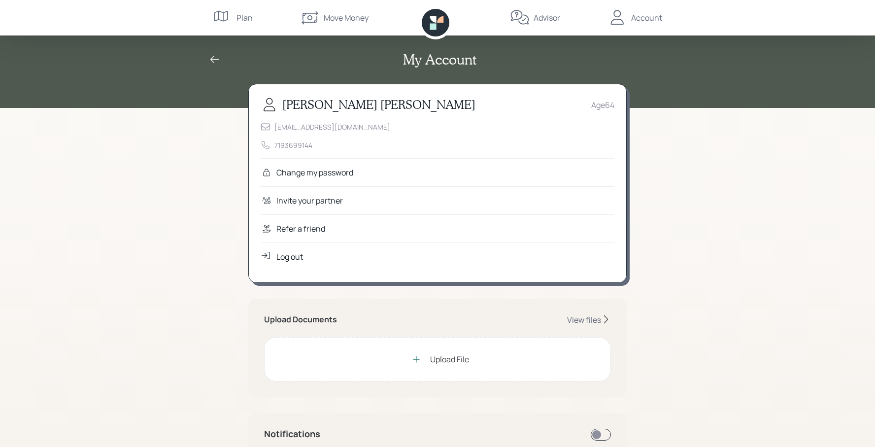 The height and width of the screenshot is (447, 875). What do you see at coordinates (244, 18) in the screenshot?
I see `div: Plan` at bounding box center [244, 18].